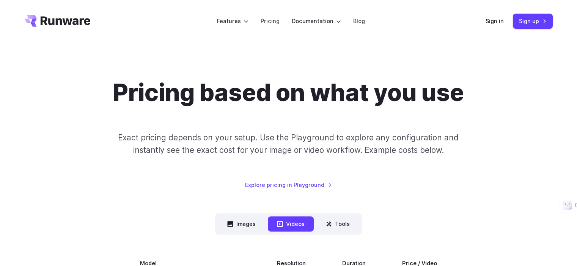  Describe the element at coordinates (359, 21) in the screenshot. I see `a: Blog` at that location.